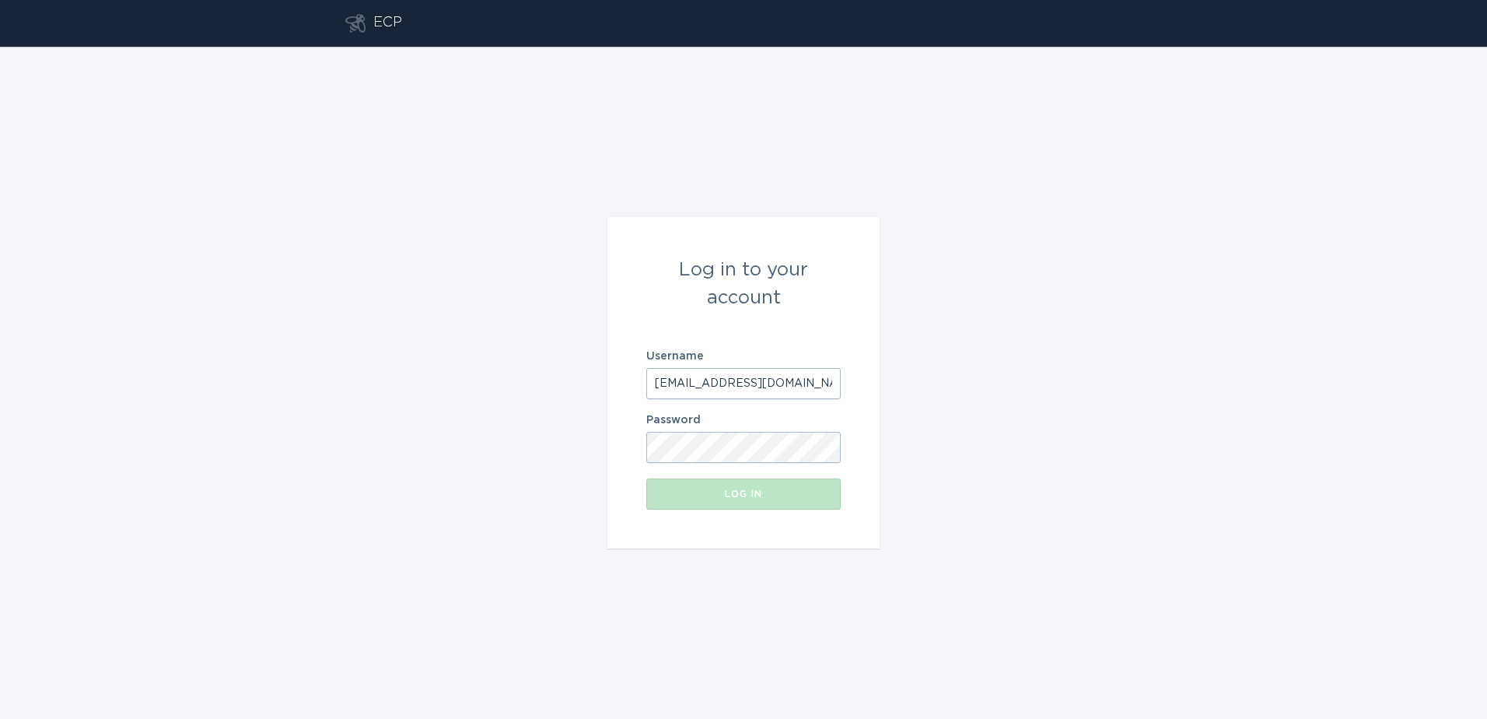 The height and width of the screenshot is (719, 1487). What do you see at coordinates (744, 494) in the screenshot?
I see `div: Log in` at bounding box center [744, 494].